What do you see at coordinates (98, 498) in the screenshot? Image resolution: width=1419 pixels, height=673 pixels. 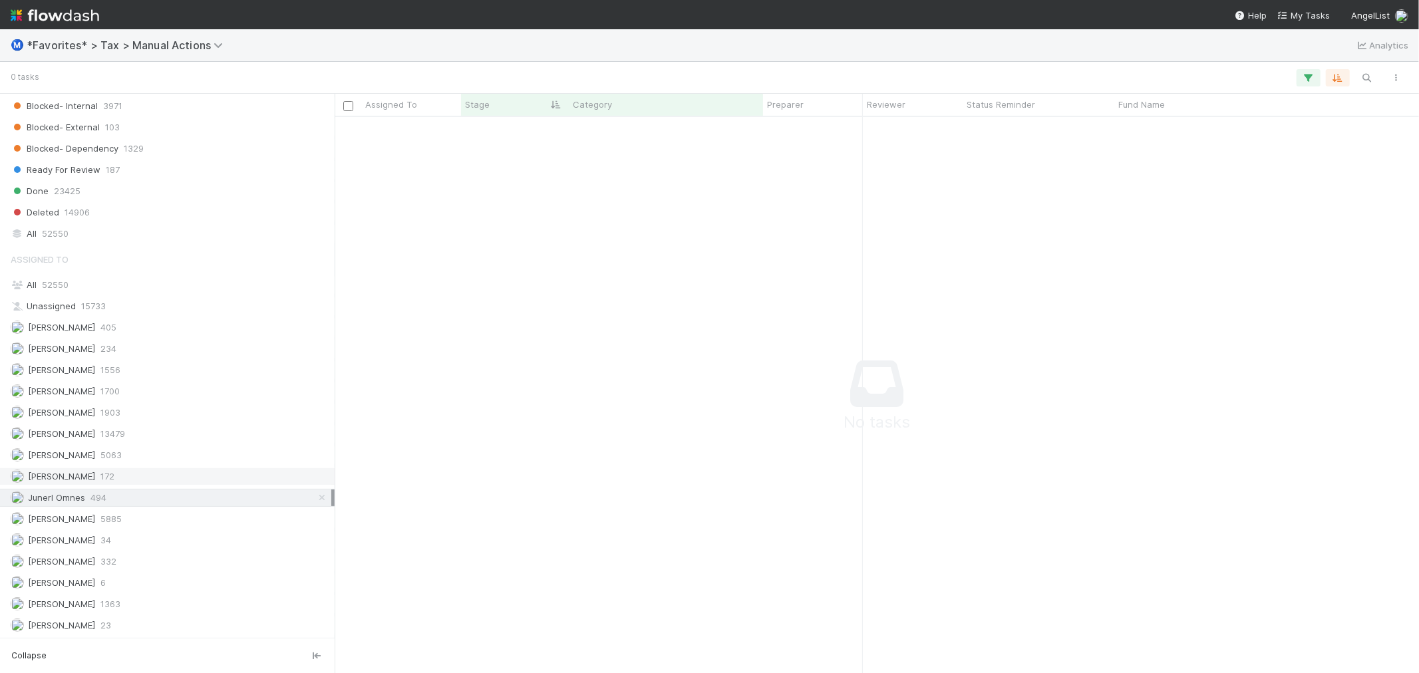 I see `span: 494` at bounding box center [98, 498].